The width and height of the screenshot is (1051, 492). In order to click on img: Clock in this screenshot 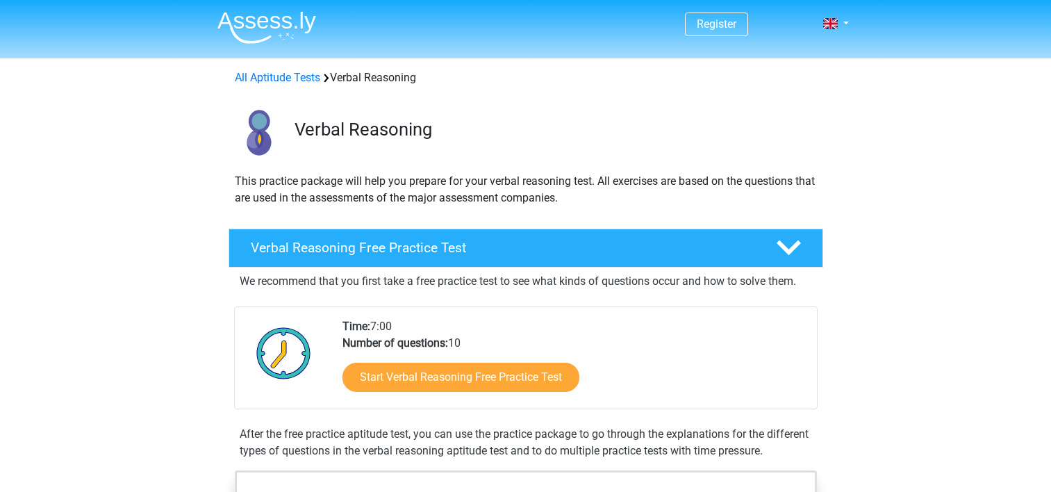, I will do `click(283, 353)`.